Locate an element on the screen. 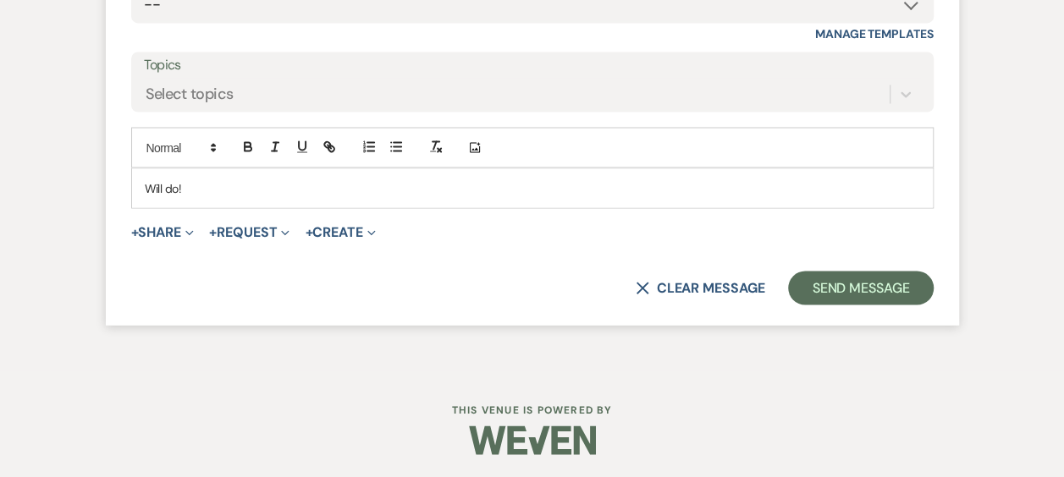  button: Create is located at coordinates (339, 232).